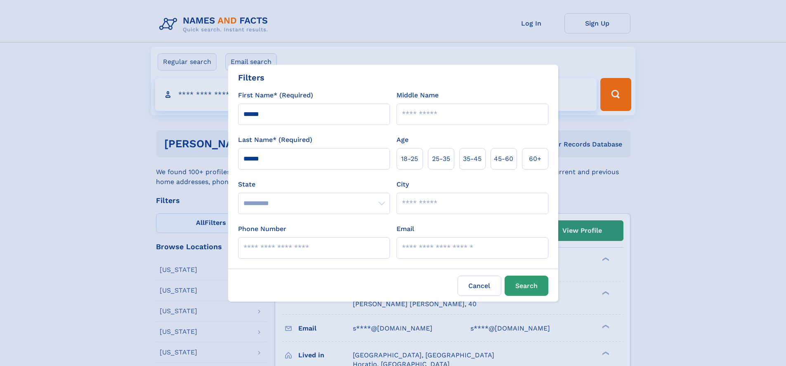 The image size is (786, 366). Describe the element at coordinates (402, 140) in the screenshot. I see `label: Age` at that location.